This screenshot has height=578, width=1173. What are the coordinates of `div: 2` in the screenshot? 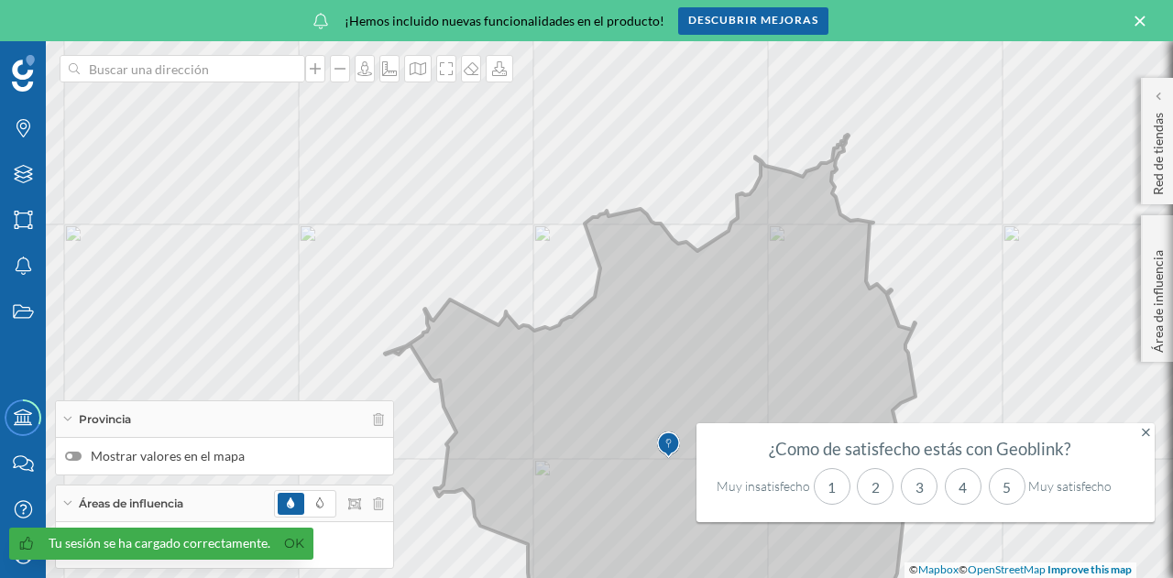 It's located at (875, 487).